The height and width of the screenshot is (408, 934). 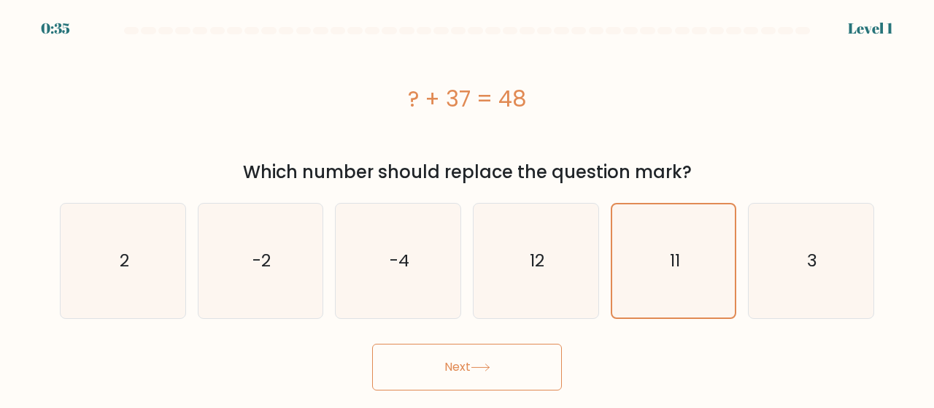 What do you see at coordinates (871, 28) in the screenshot?
I see `div: Level 1` at bounding box center [871, 28].